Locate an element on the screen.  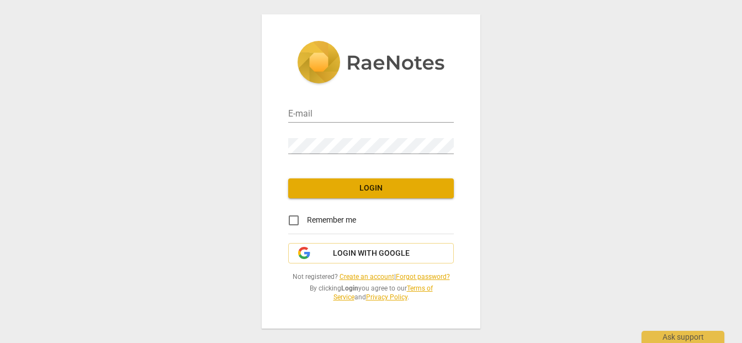
span: Login with Google is located at coordinates (371, 253).